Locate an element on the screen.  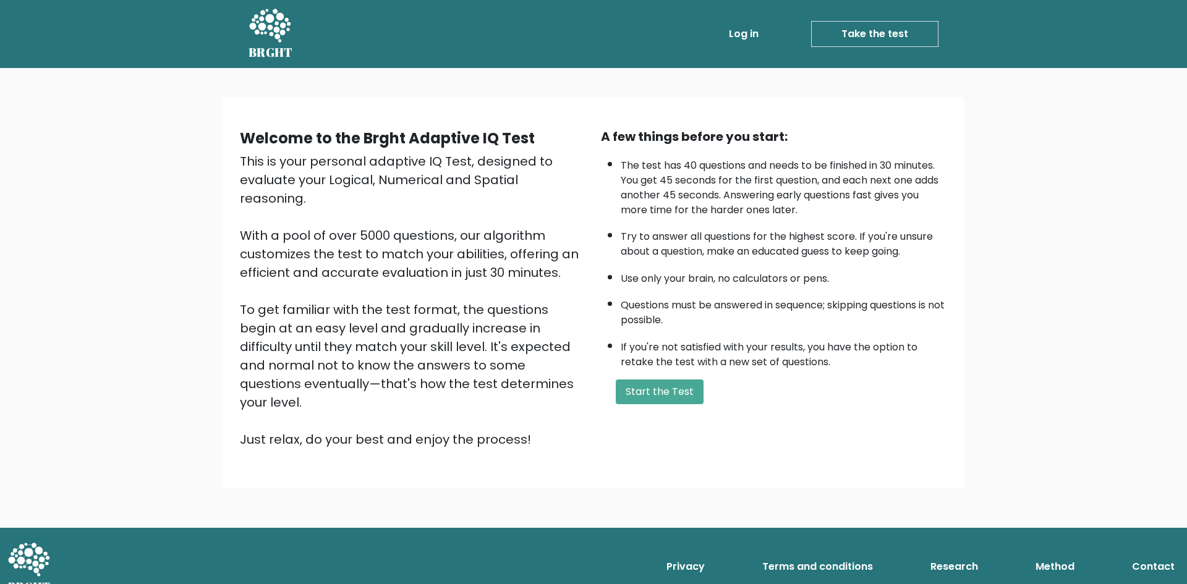
b: Welcome to the Brght Adaptive IQ Test is located at coordinates (387, 138).